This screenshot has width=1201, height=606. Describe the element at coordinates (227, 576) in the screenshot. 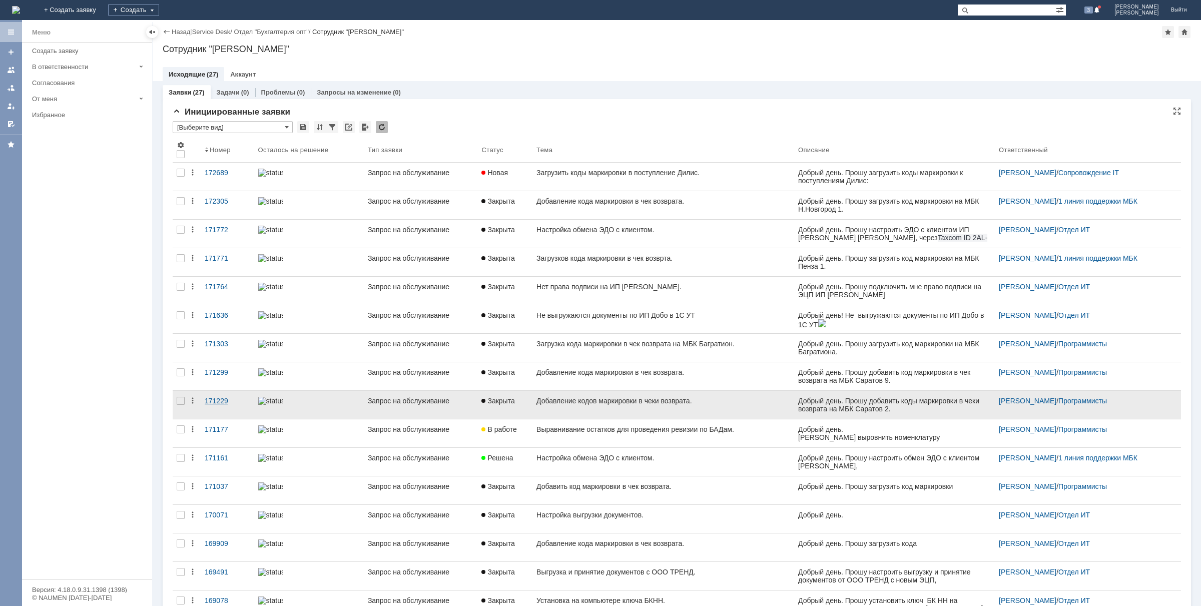

I see `a: 169491` at that location.